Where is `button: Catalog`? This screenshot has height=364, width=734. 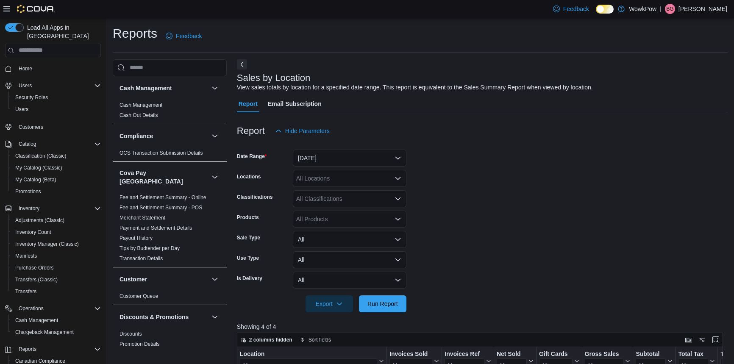
button: Catalog is located at coordinates (27, 144).